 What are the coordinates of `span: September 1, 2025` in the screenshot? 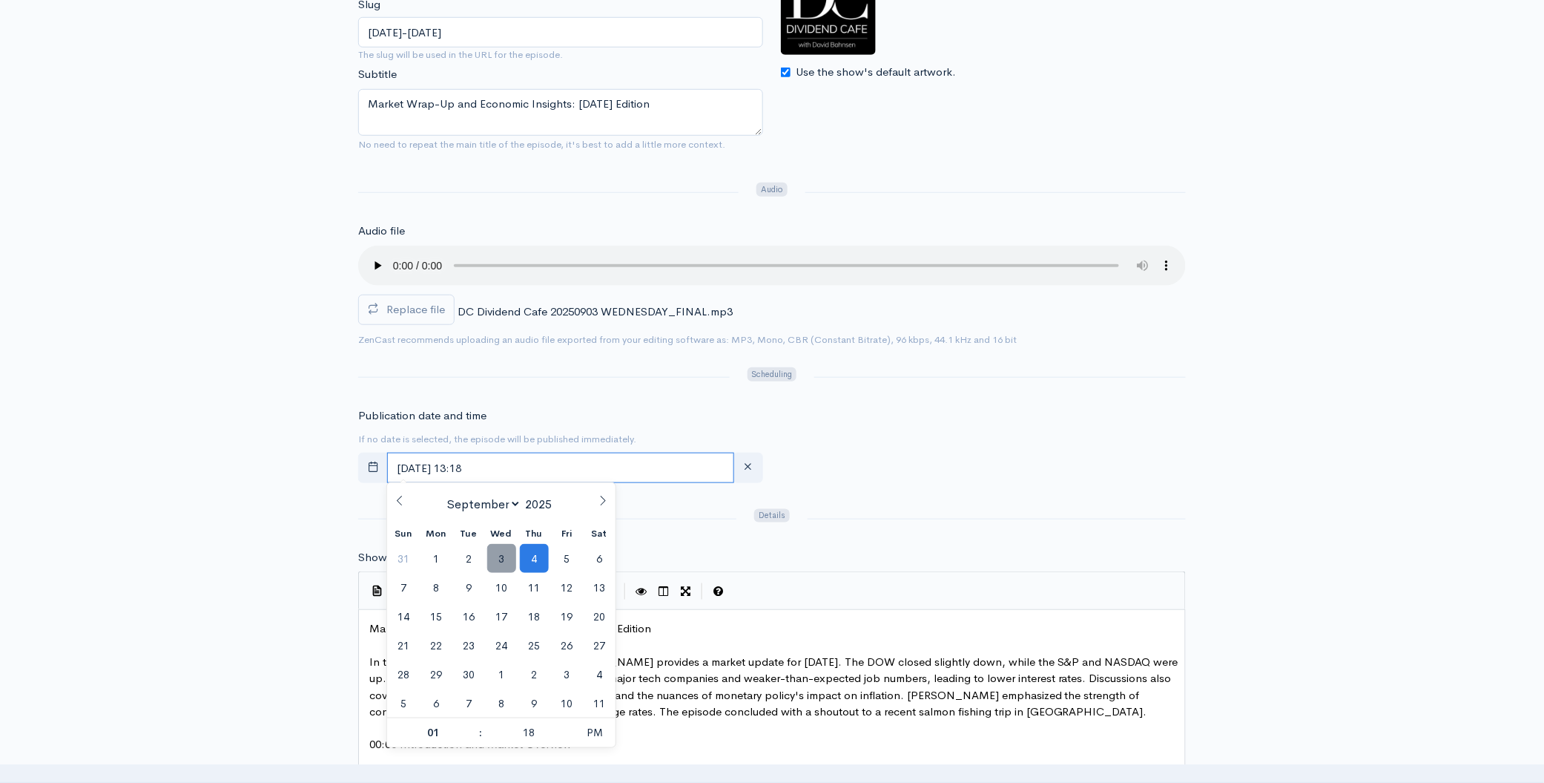 It's located at (436, 558).